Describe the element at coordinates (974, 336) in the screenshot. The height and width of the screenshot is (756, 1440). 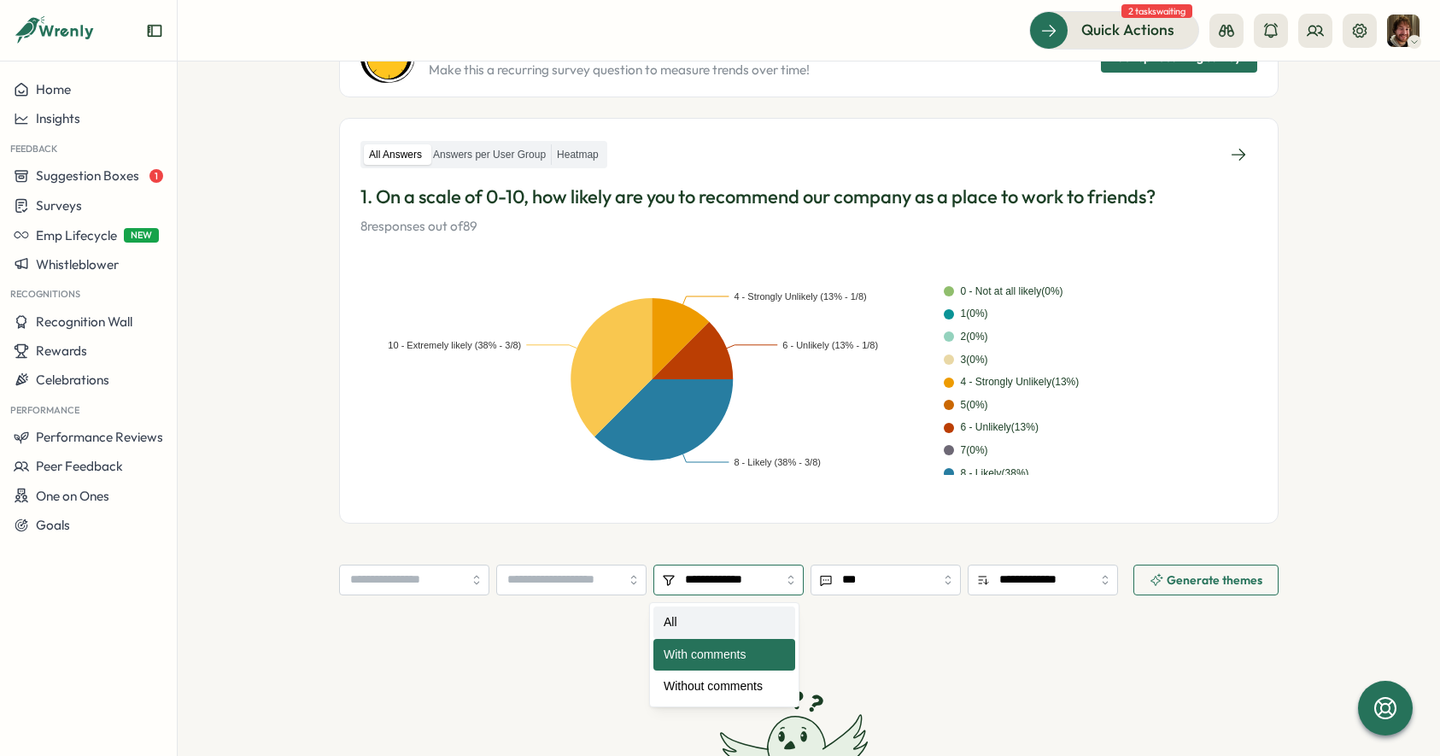
I see `div: 2 ( 0 %)` at that location.